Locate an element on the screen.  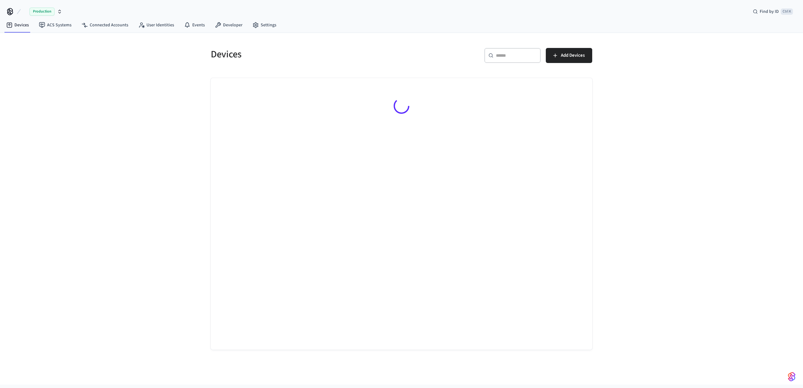
h5: Devices is located at coordinates (304, 54).